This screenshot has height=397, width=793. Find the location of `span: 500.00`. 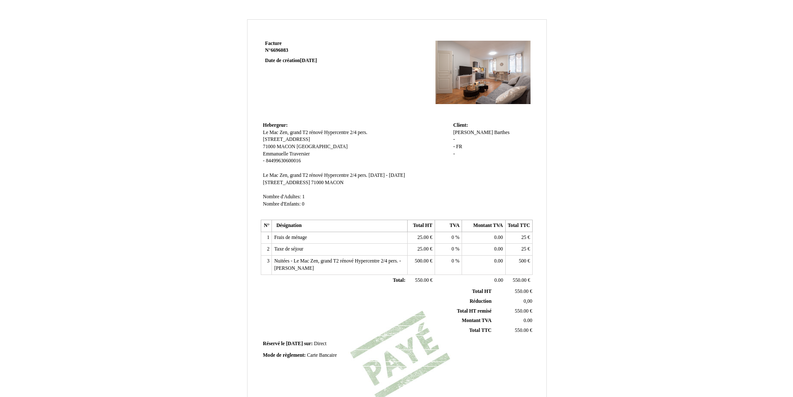

span: 500.00 is located at coordinates (422, 261).